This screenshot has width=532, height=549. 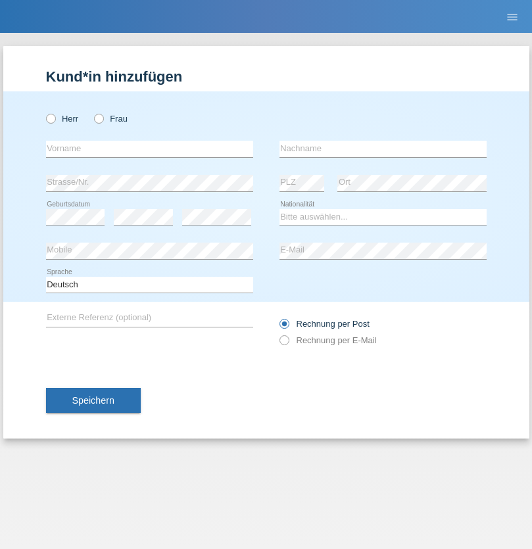 I want to click on h1: Kund*in hinzufügen, so click(x=266, y=76).